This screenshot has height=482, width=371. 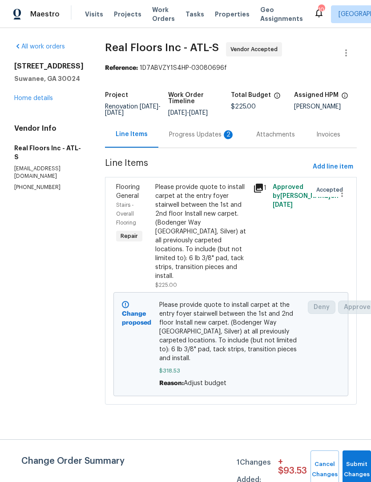 What do you see at coordinates (40, 47) in the screenshot?
I see `a: All work orders` at bounding box center [40, 47].